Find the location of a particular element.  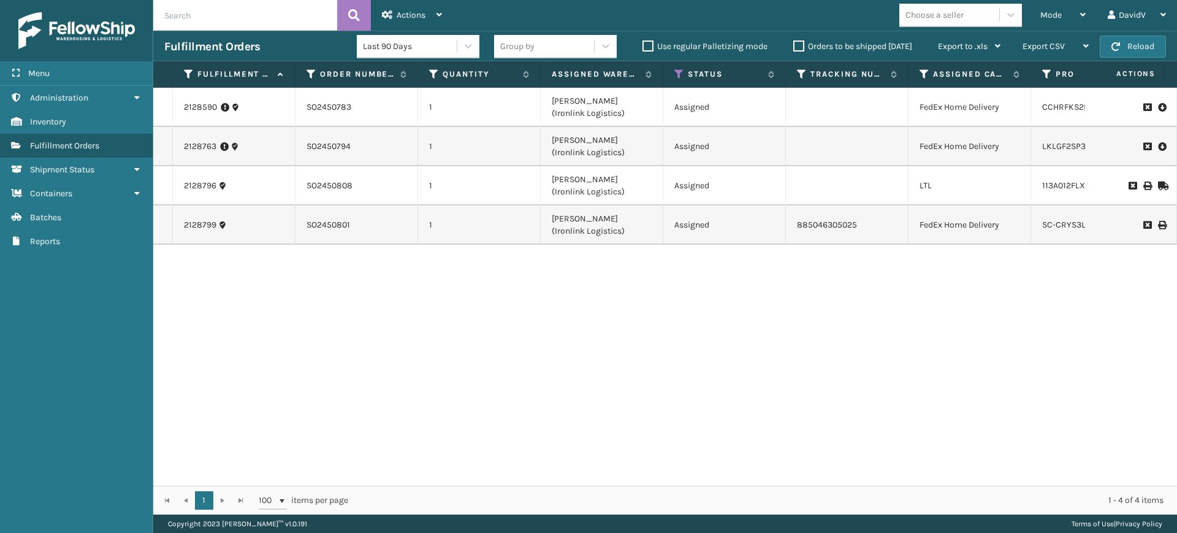

label: Use regular Palletizing mode is located at coordinates (705, 46).